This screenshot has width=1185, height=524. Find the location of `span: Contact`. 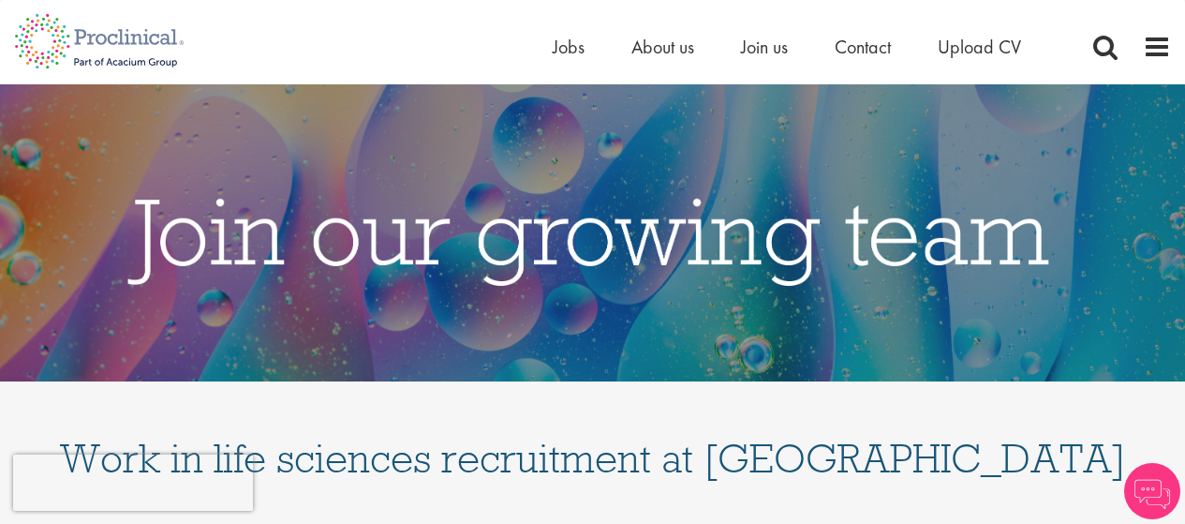

span: Contact is located at coordinates (863, 47).